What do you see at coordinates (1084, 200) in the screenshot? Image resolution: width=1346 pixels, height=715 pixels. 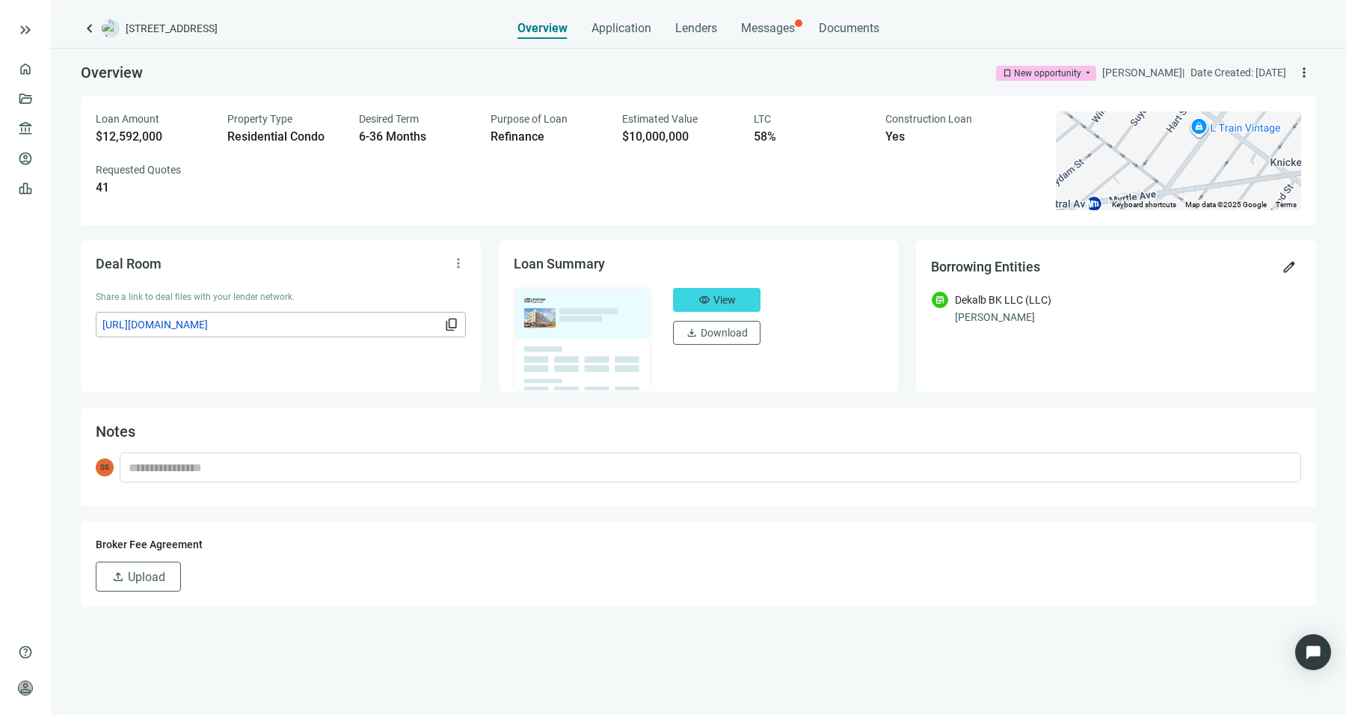 I see `img: Google` at bounding box center [1084, 200].